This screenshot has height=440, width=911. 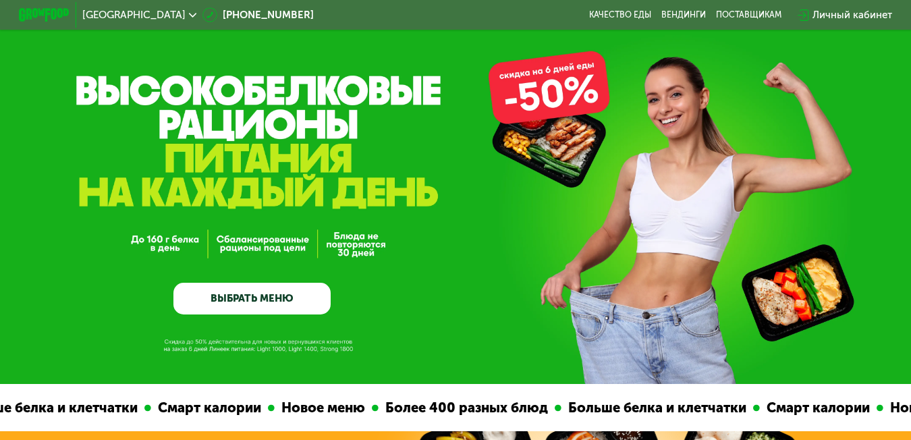 What do you see at coordinates (464, 407) in the screenshot?
I see `div: Более 400 разных блюд` at bounding box center [464, 407].